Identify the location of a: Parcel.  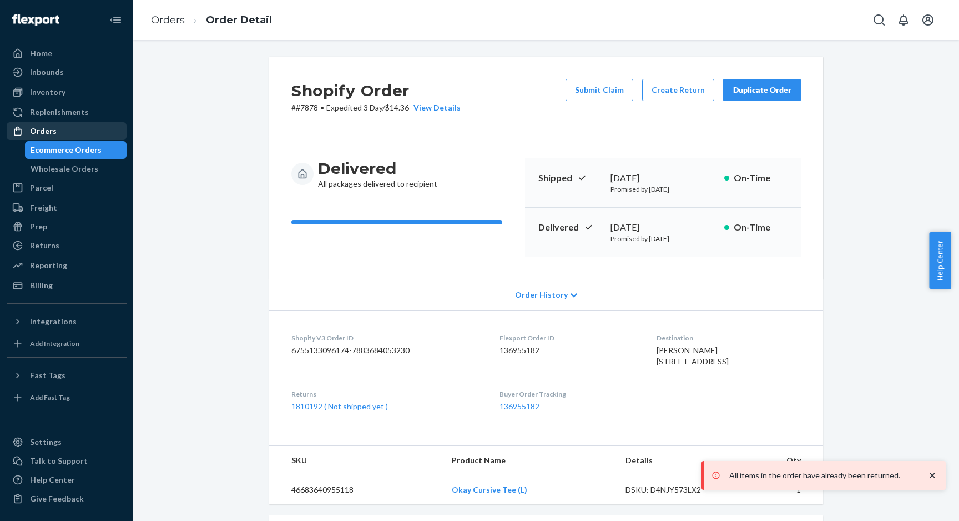
(67, 188).